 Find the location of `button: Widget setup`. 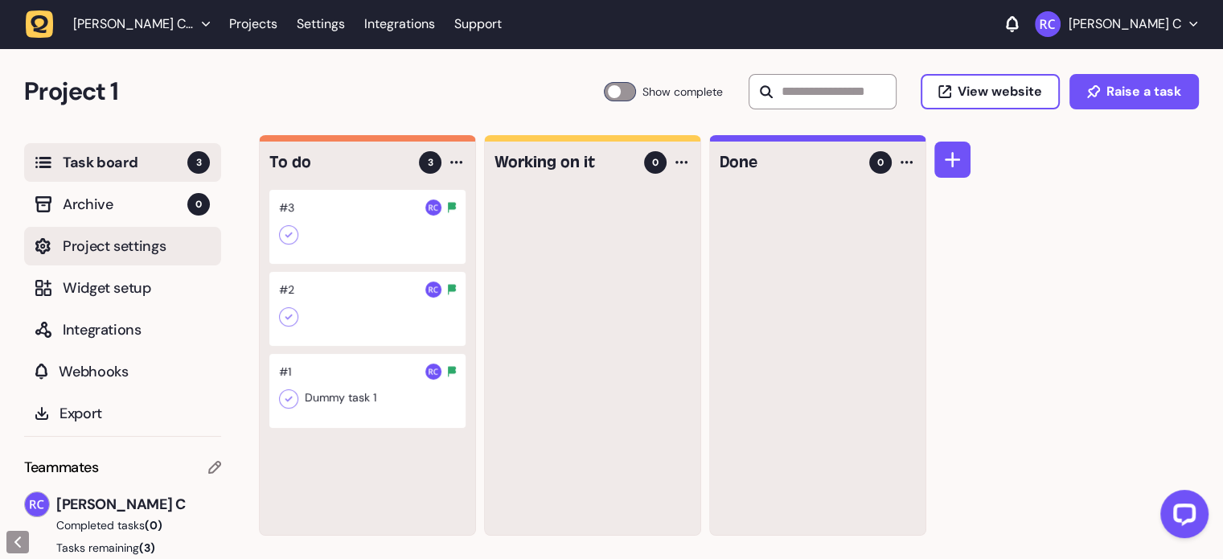

button: Widget setup is located at coordinates (122, 288).